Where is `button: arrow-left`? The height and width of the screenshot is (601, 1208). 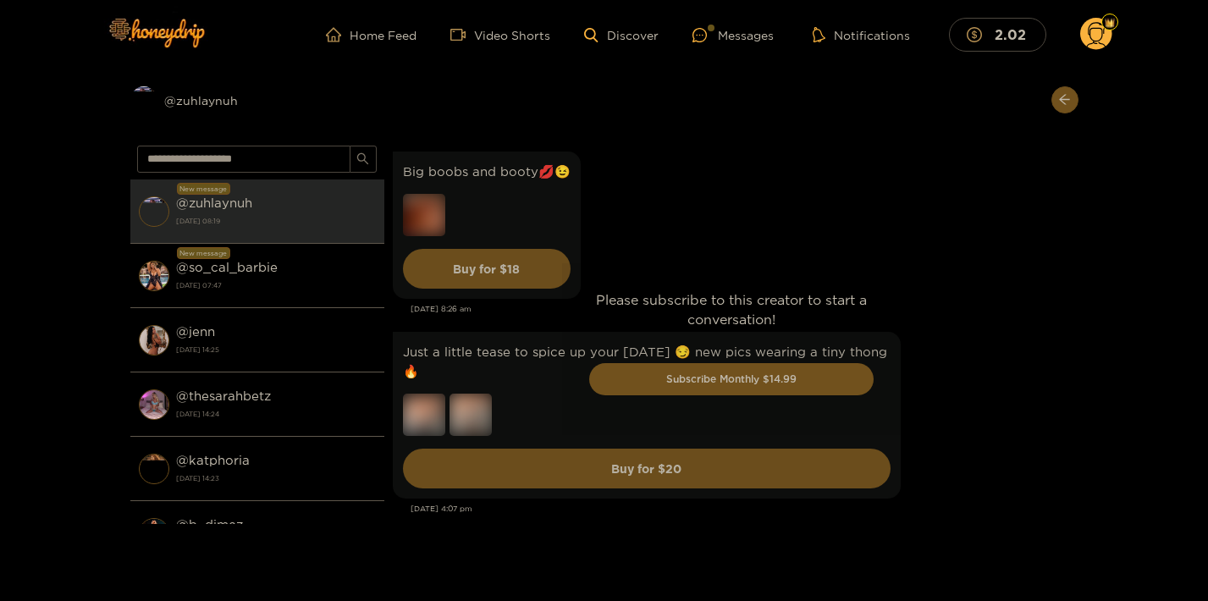 button: arrow-left is located at coordinates (1065, 100).